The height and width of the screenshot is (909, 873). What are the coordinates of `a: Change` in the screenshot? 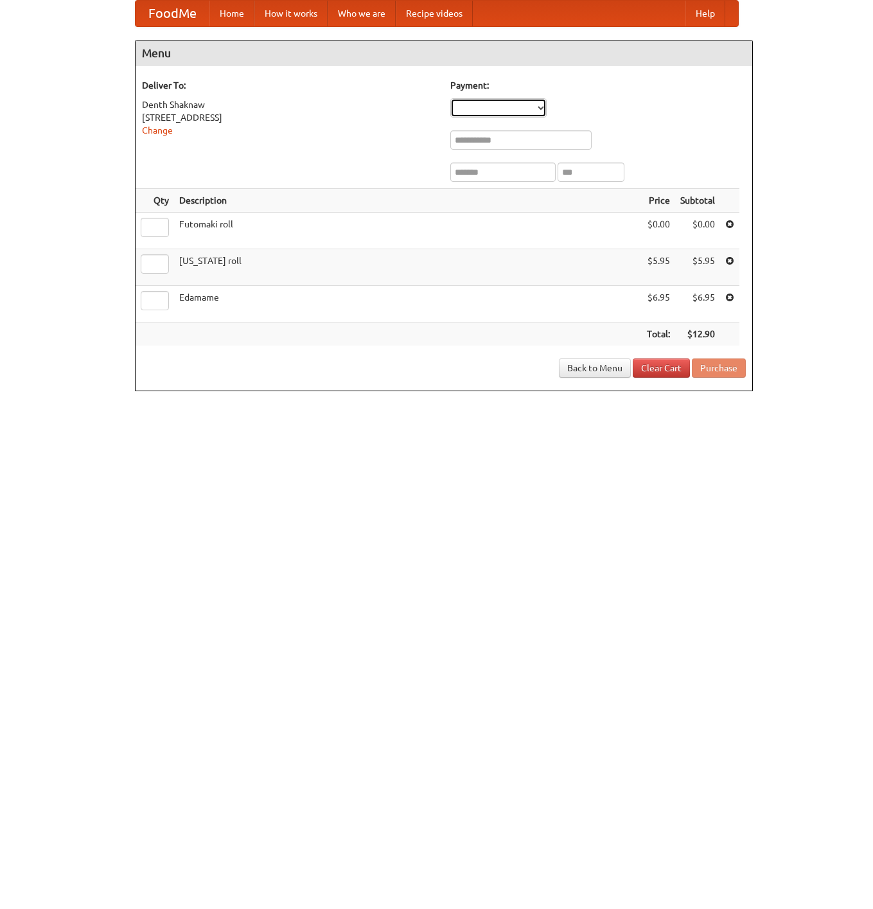 It's located at (157, 130).